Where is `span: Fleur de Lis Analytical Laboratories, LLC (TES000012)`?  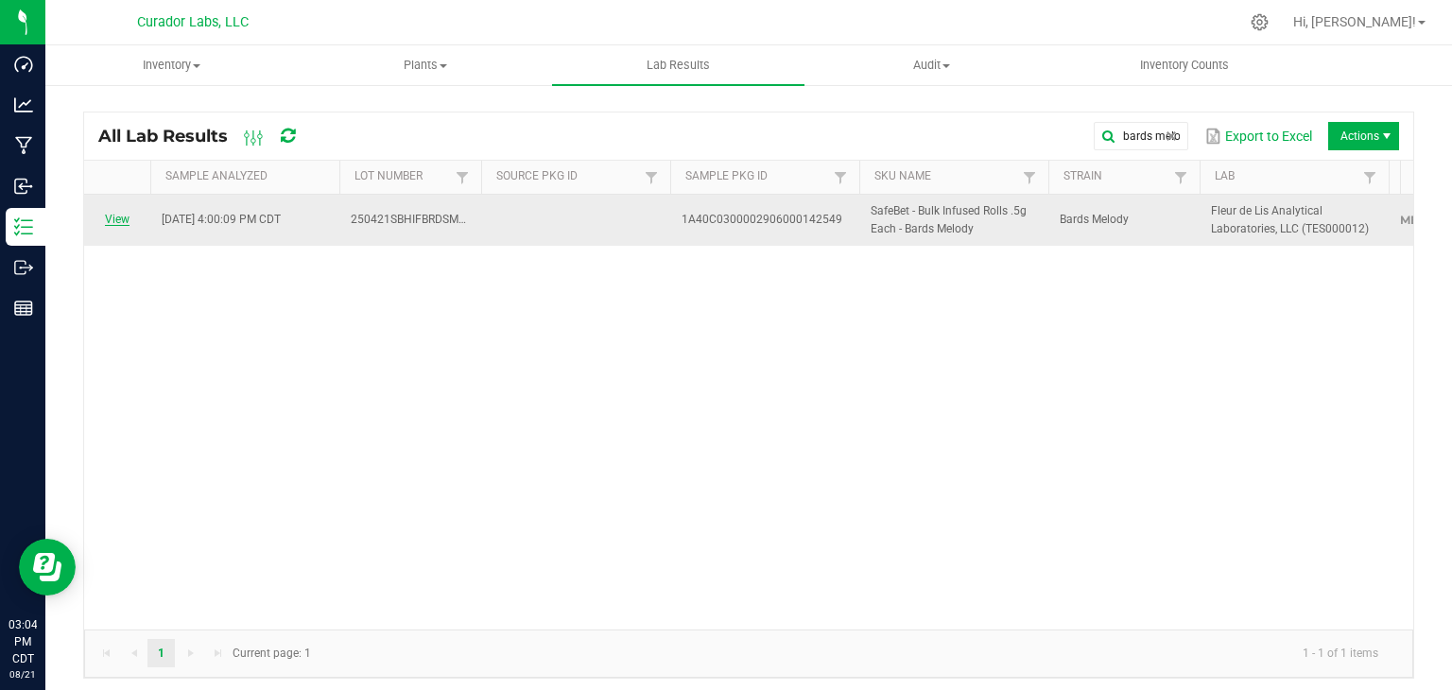
span: Fleur de Lis Analytical Laboratories, LLC (TES000012) is located at coordinates (1289, 219).